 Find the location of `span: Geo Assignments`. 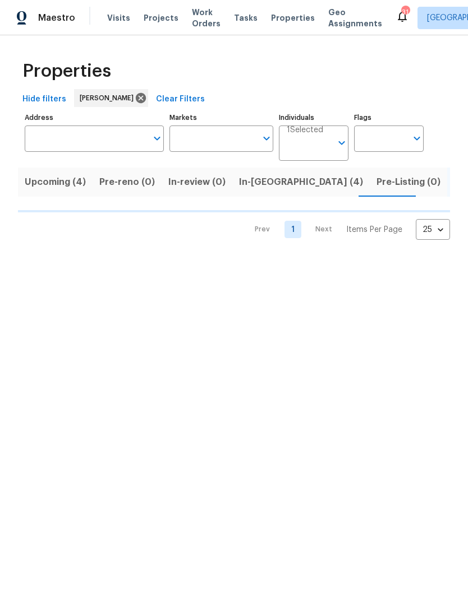

span: Geo Assignments is located at coordinates (355, 18).